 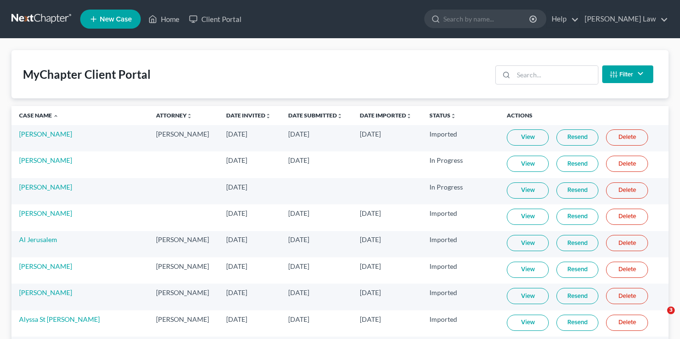 What do you see at coordinates (443, 115) in the screenshot?
I see `a: Statusunfold_more` at bounding box center [443, 115].